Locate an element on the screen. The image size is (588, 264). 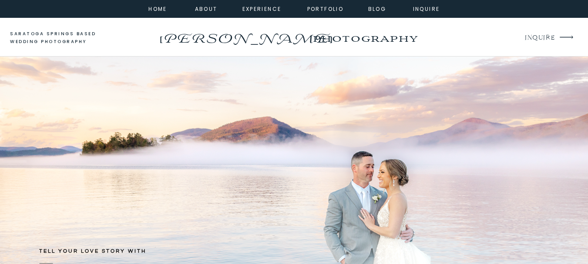
p: saratoga springs based wedding photography is located at coordinates (61, 38).